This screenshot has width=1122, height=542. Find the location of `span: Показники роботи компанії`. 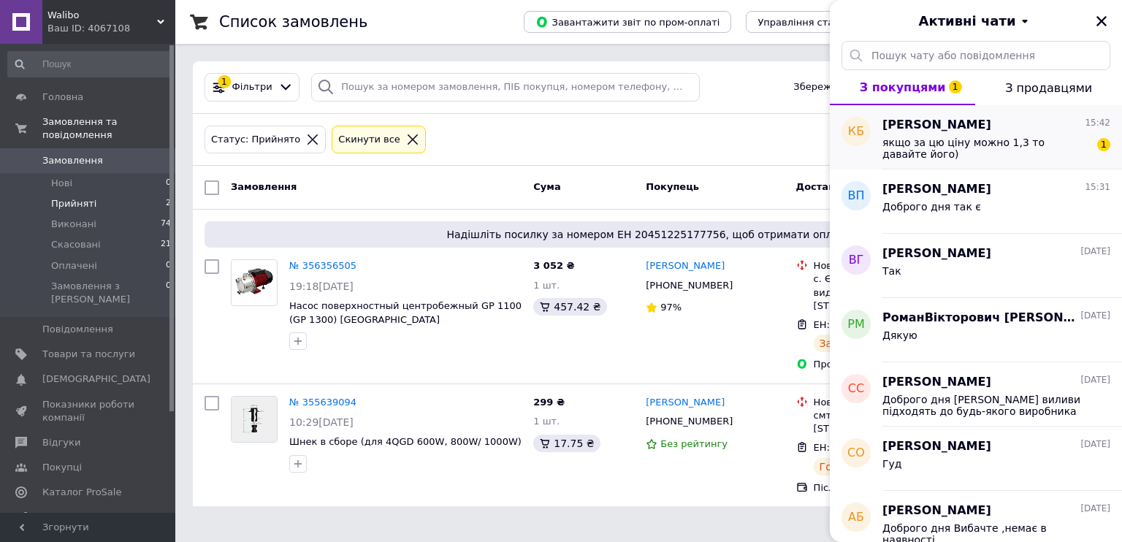

span: Показники роботи компанії is located at coordinates (88, 411).